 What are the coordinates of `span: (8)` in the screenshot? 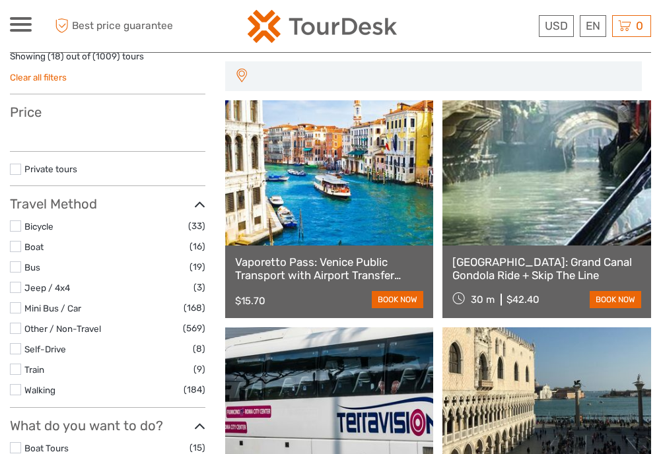 It's located at (199, 349).